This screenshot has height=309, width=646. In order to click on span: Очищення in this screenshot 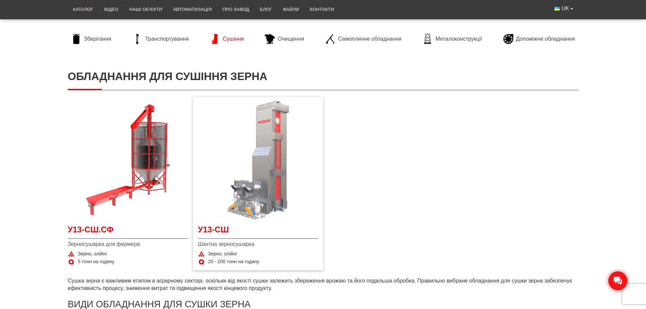, I will do `click(291, 39)`.